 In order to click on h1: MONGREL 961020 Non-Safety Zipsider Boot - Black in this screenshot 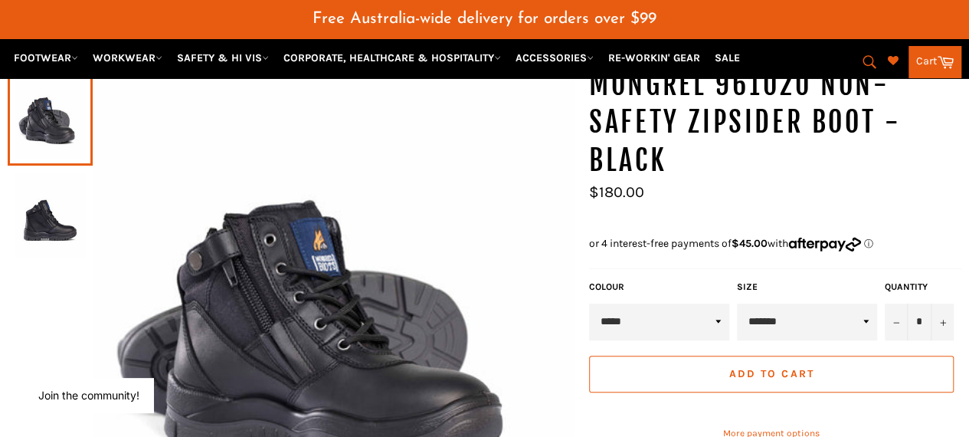, I will do `click(775, 123)`.